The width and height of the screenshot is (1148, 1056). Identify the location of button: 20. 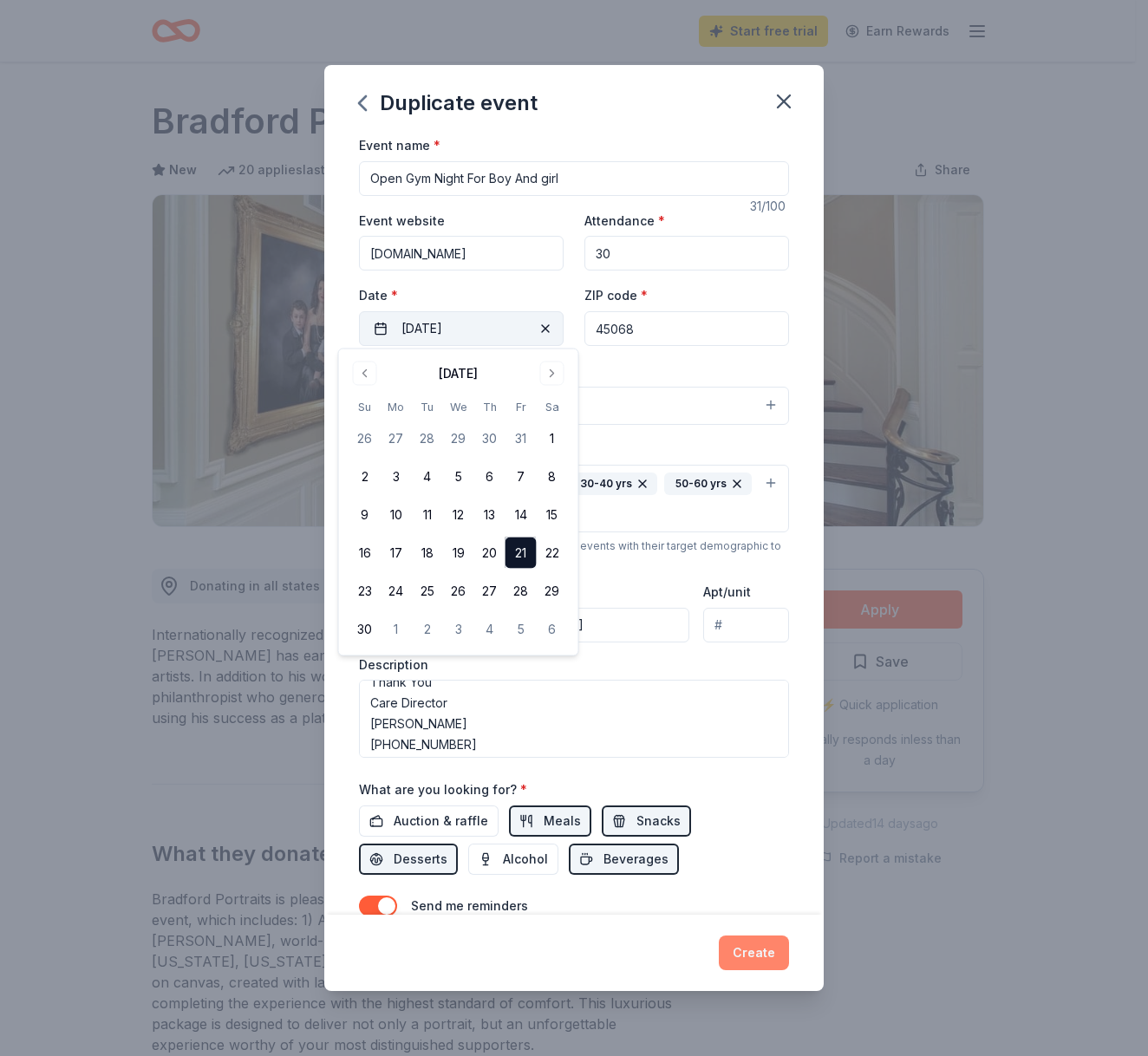
(490, 553).